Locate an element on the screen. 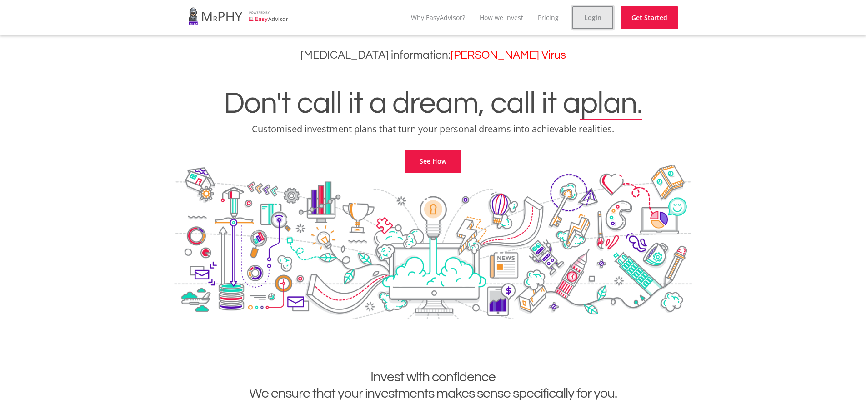  a: Pricing is located at coordinates (548, 17).